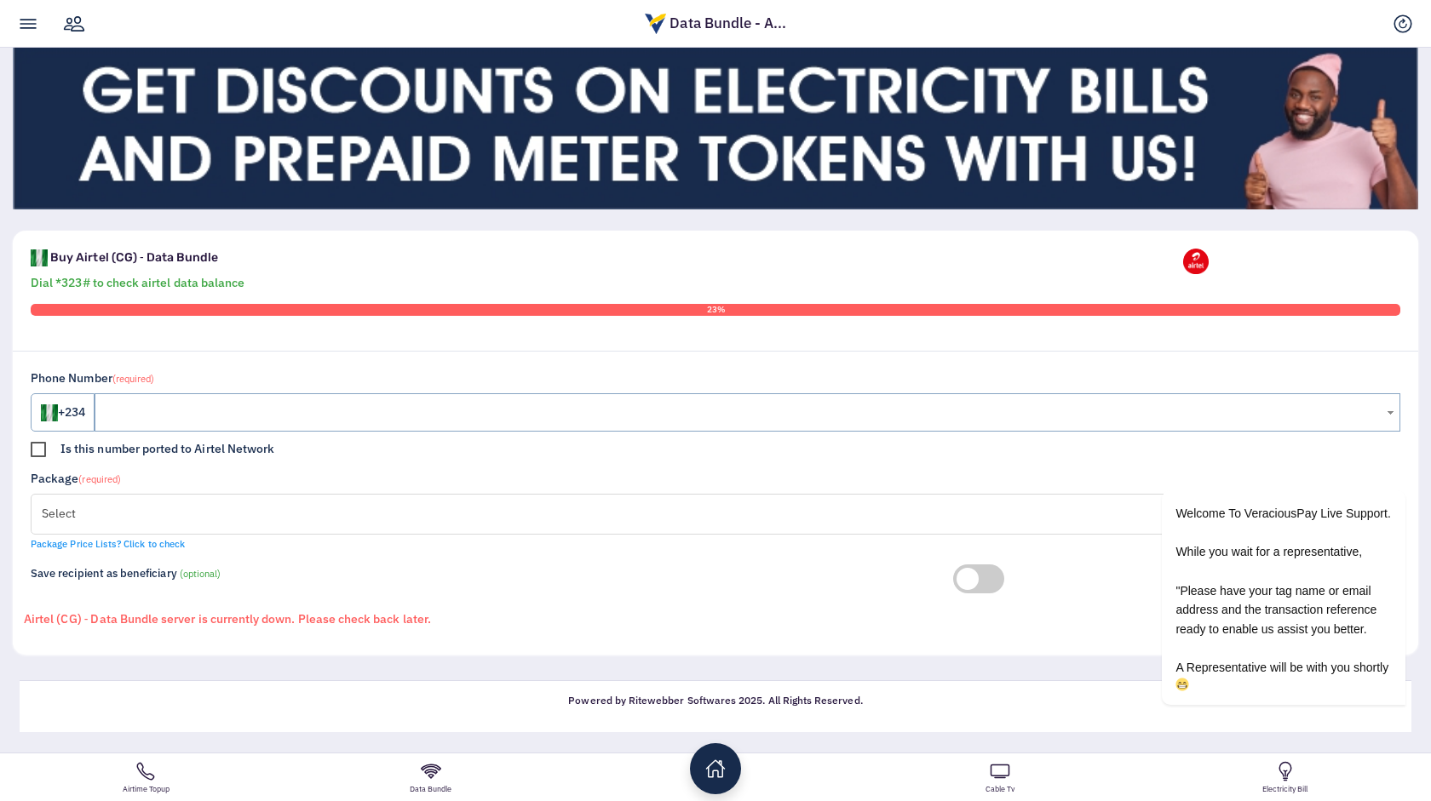 This screenshot has width=1431, height=801. I want to click on label: Package, so click(76, 479).